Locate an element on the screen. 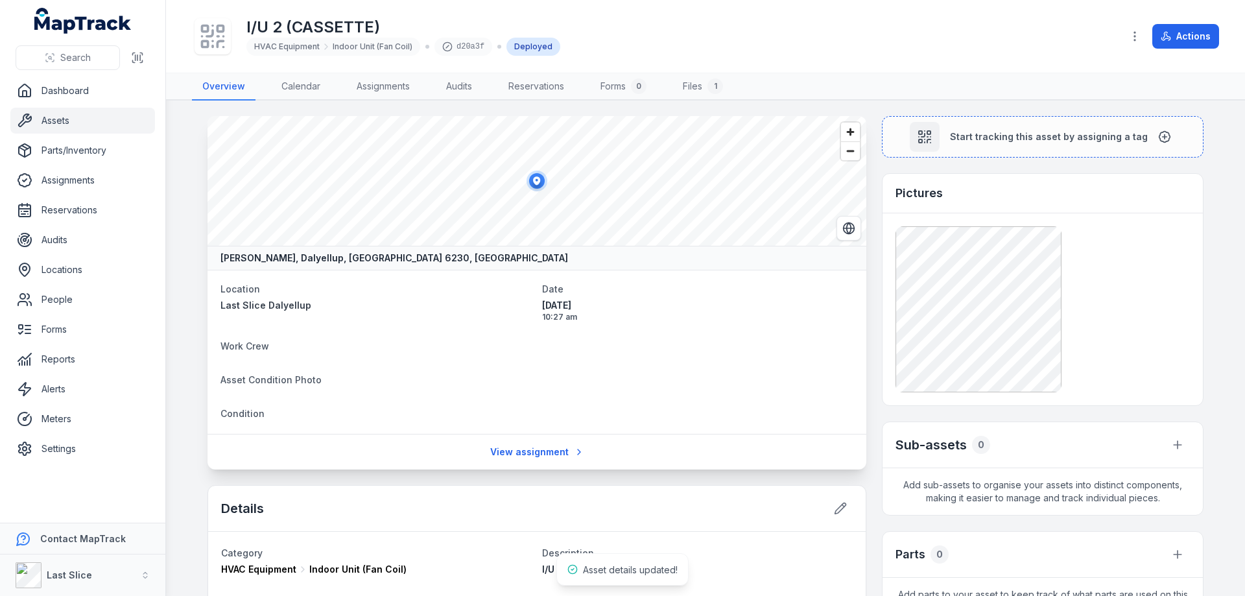  strong: Last Slice is located at coordinates (69, 574).